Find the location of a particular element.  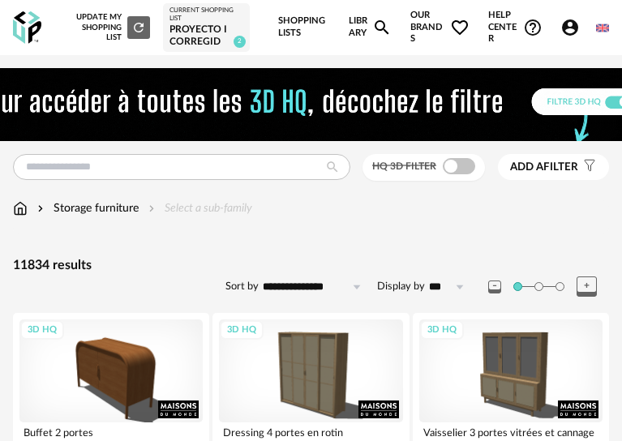

span: Heart Outline icon is located at coordinates (460, 28).